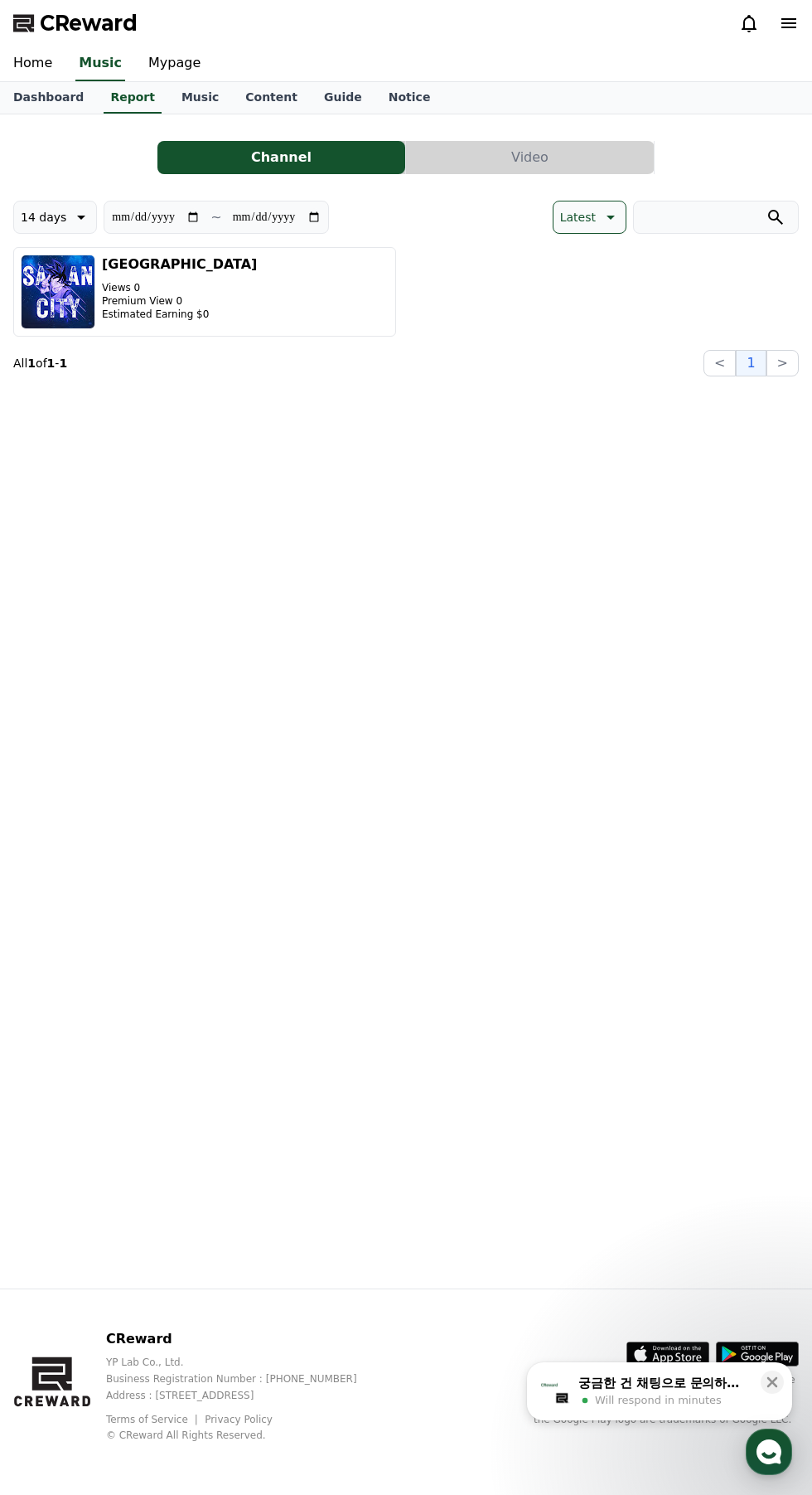  I want to click on span: CReward, so click(89, 23).